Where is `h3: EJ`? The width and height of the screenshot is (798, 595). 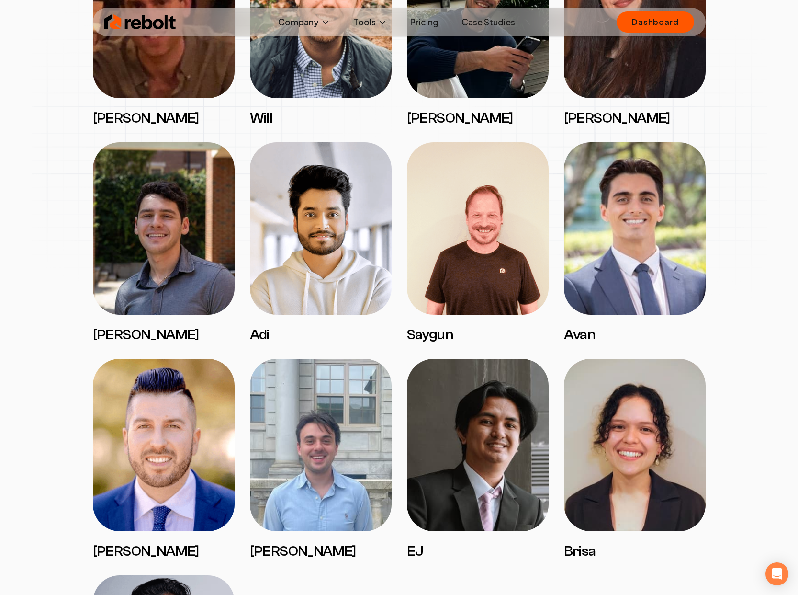
h3: EJ is located at coordinates (478, 551).